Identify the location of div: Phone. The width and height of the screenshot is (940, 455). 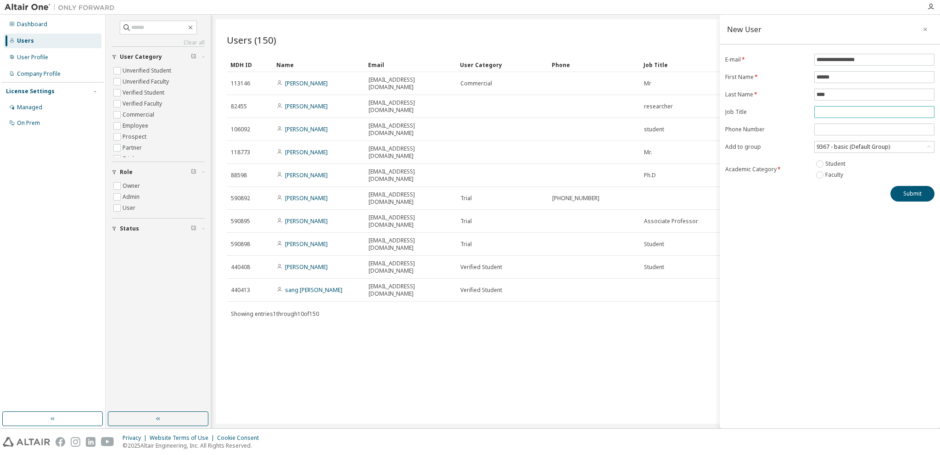
(594, 65).